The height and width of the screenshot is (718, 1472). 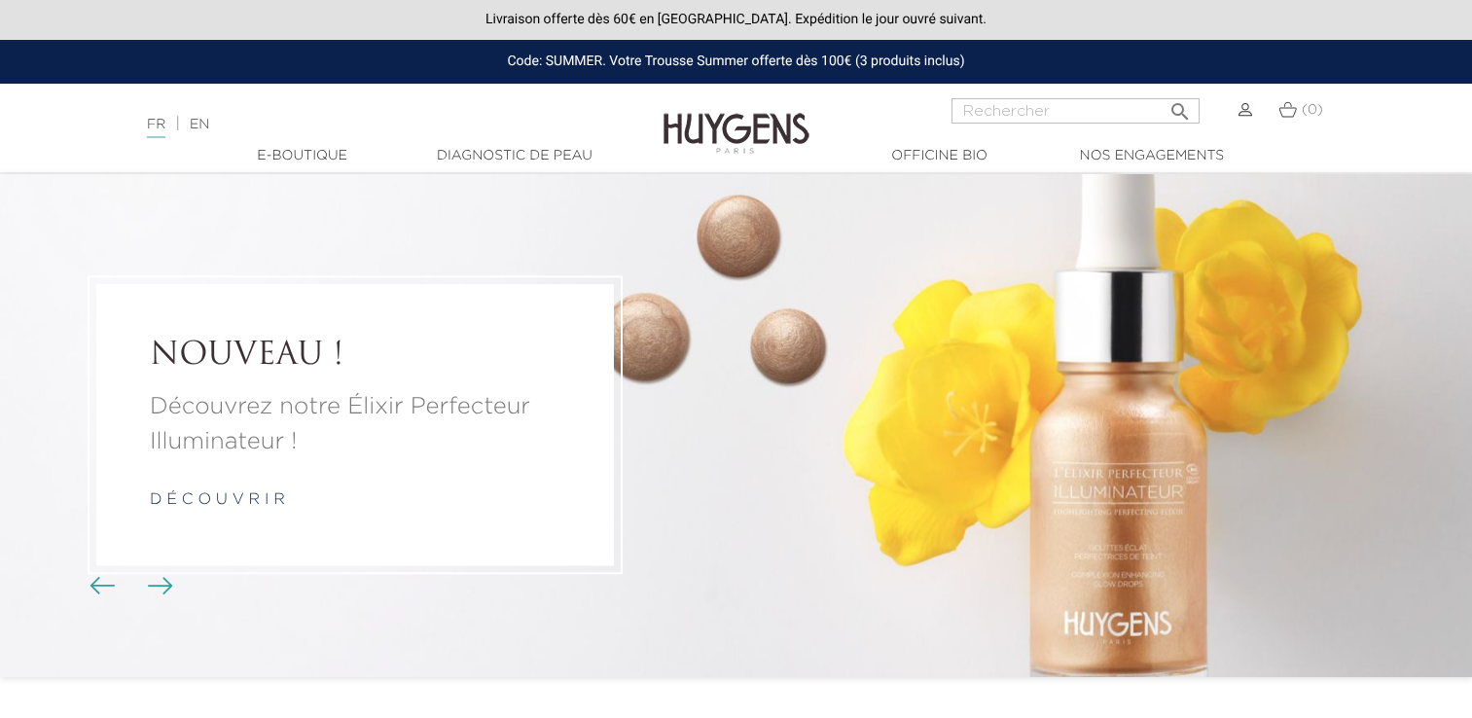 What do you see at coordinates (199, 125) in the screenshot?
I see `a: EN` at bounding box center [199, 125].